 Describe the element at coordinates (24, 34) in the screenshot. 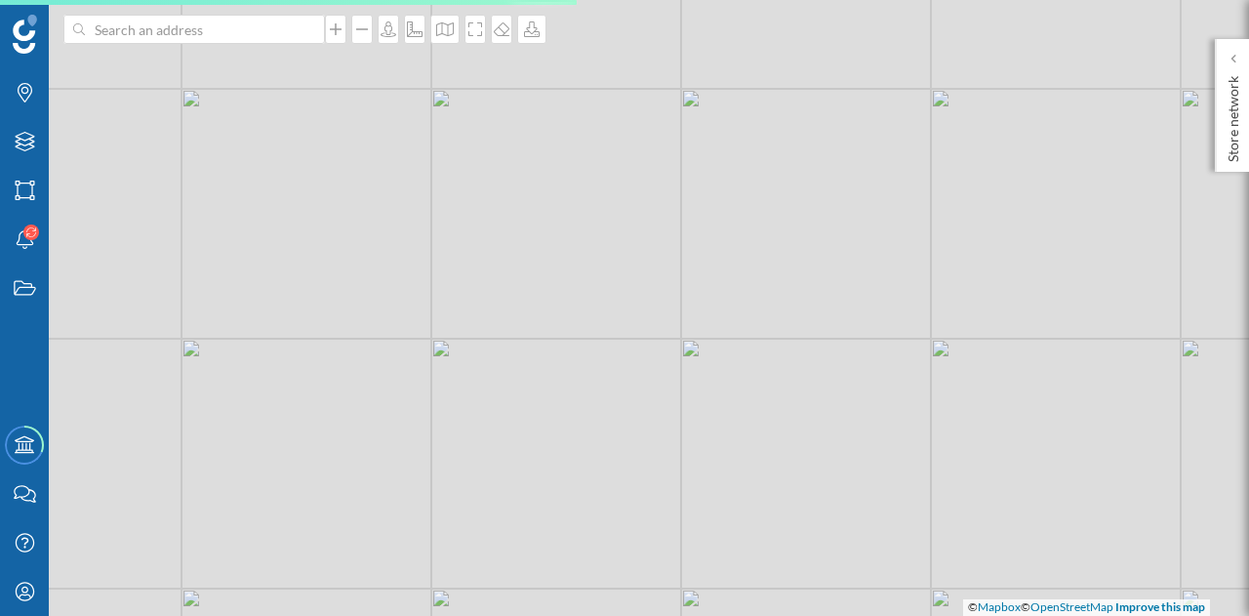

I see `img: Geoblink Logo` at that location.